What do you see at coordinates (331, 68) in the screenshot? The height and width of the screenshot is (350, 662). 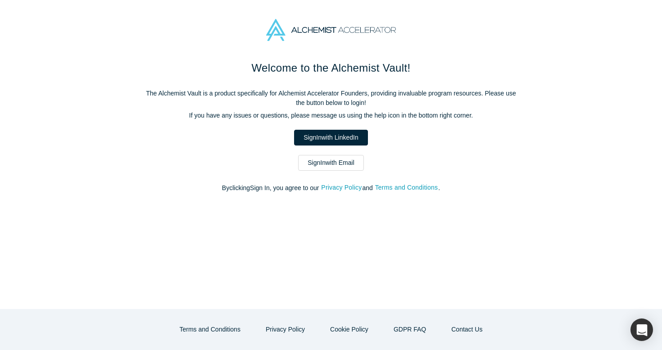 I see `h1: Welcome to the Alchemist Vault!` at bounding box center [331, 68].